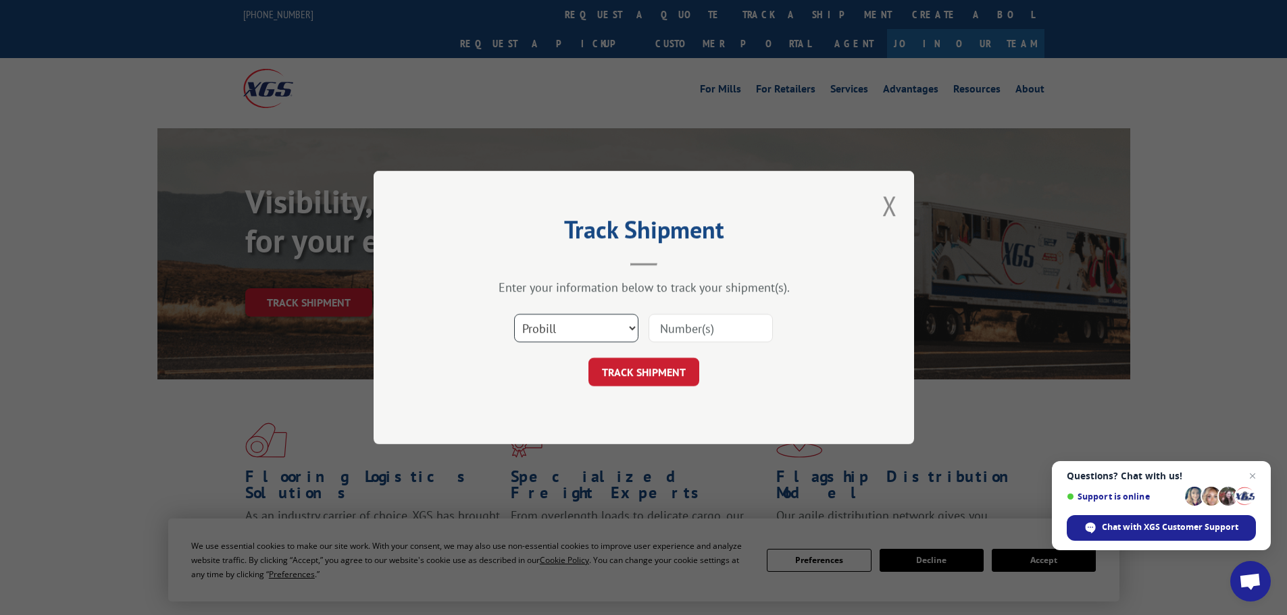  What do you see at coordinates (1161, 528) in the screenshot?
I see `div: Chat with XGS Customer Support` at bounding box center [1161, 528].